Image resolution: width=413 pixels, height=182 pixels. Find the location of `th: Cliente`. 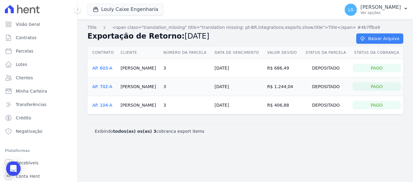

th: Cliente is located at coordinates (139, 52).